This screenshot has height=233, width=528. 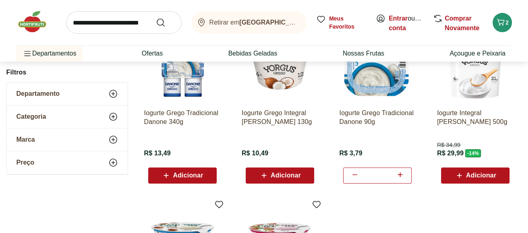 I want to click on button: Marca, so click(x=67, y=140).